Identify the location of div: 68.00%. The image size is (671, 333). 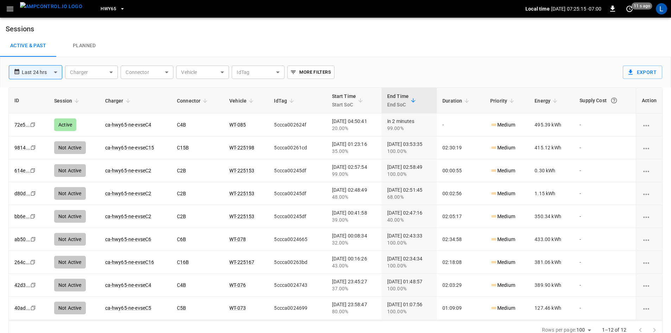
(409, 197).